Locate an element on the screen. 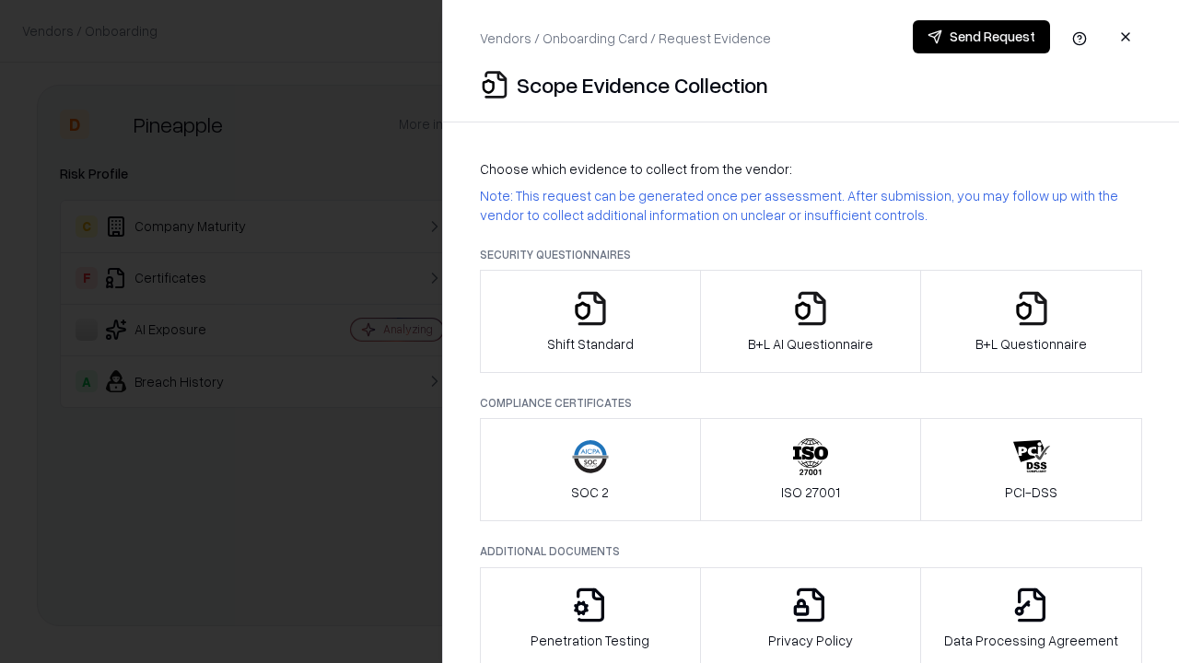 This screenshot has height=663, width=1179. p: Privacy Policy is located at coordinates (811, 640).